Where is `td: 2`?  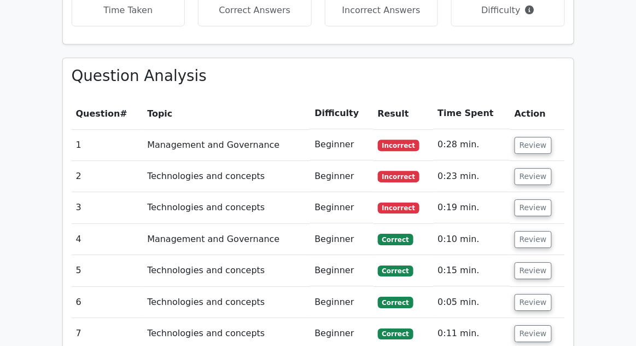 td: 2 is located at coordinates (107, 176).